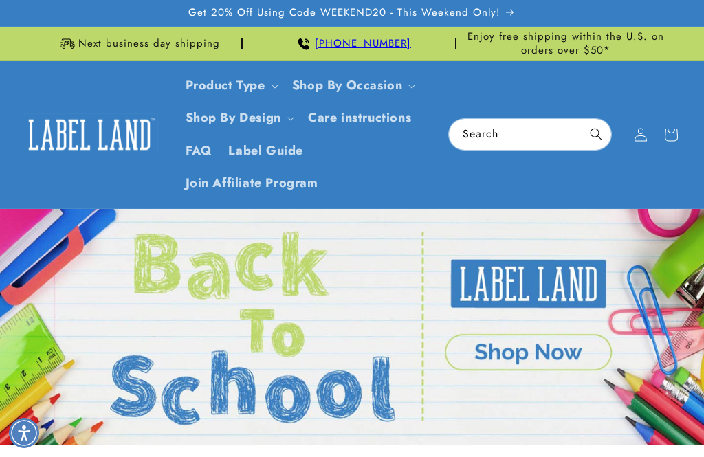 The image size is (704, 457). Describe the element at coordinates (252, 183) in the screenshot. I see `a: Join Affiliate Program` at that location.